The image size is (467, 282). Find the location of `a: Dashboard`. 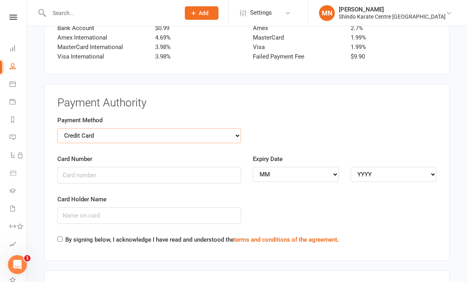

a: Dashboard is located at coordinates (18, 49).